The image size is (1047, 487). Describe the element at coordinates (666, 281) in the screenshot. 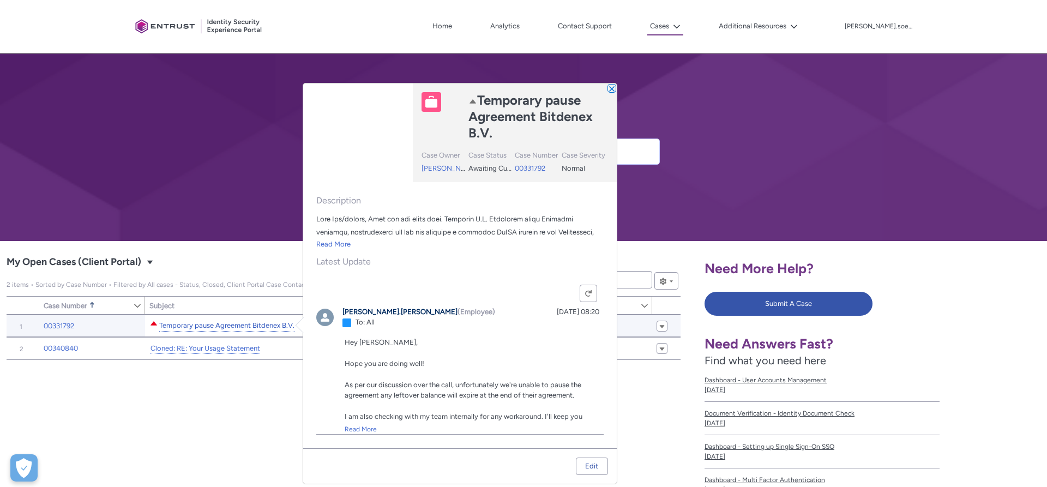

I see `button: List View Controls` at that location.